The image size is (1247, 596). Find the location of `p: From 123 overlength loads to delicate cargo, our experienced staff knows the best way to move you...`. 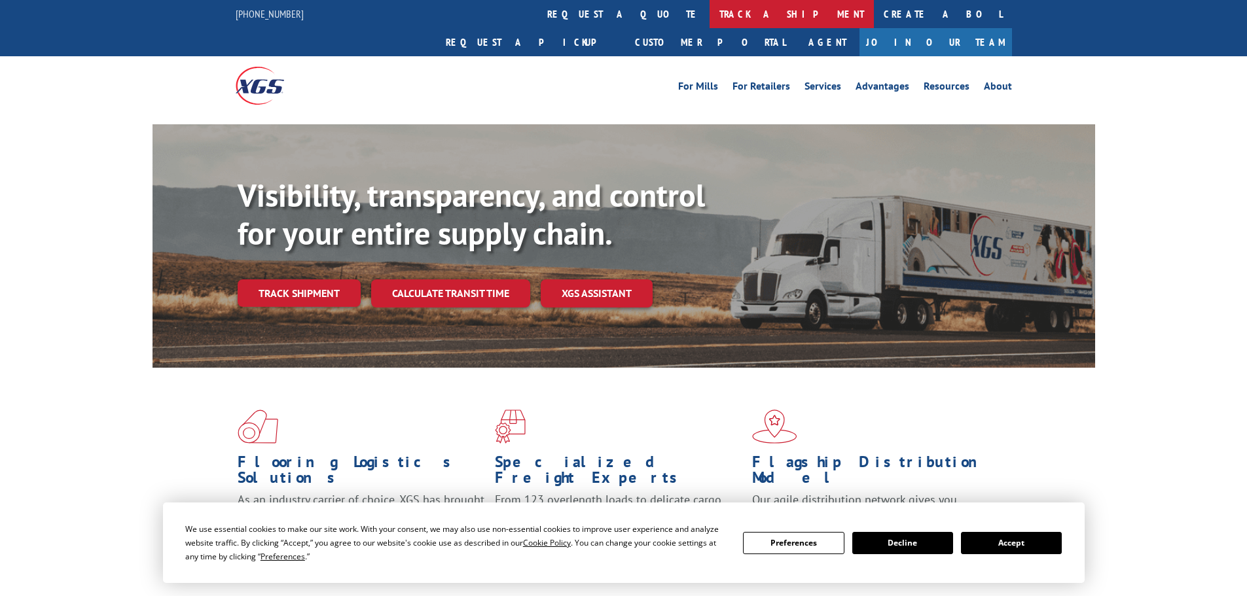

p: From 123 overlength loads to delicate cargo, our experienced staff knows the best way to move you... is located at coordinates (618, 521).